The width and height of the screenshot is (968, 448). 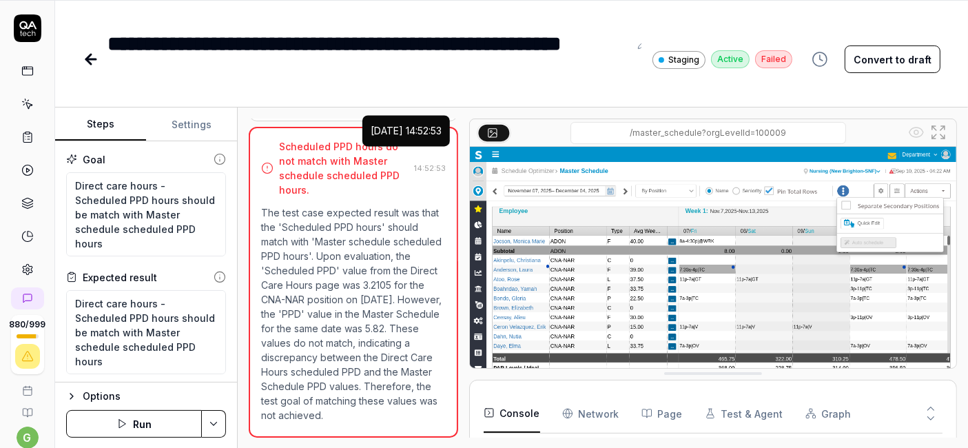 What do you see at coordinates (679, 59) in the screenshot?
I see `a: Staging` at bounding box center [679, 59].